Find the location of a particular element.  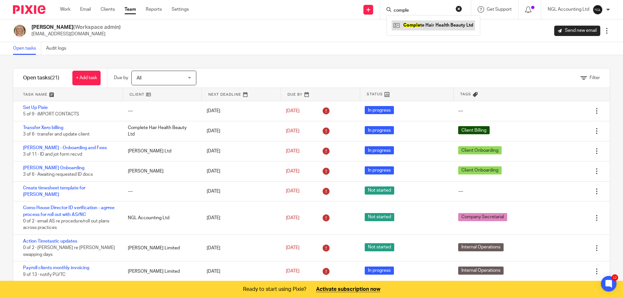

h1: Open tasks is located at coordinates (41, 78).